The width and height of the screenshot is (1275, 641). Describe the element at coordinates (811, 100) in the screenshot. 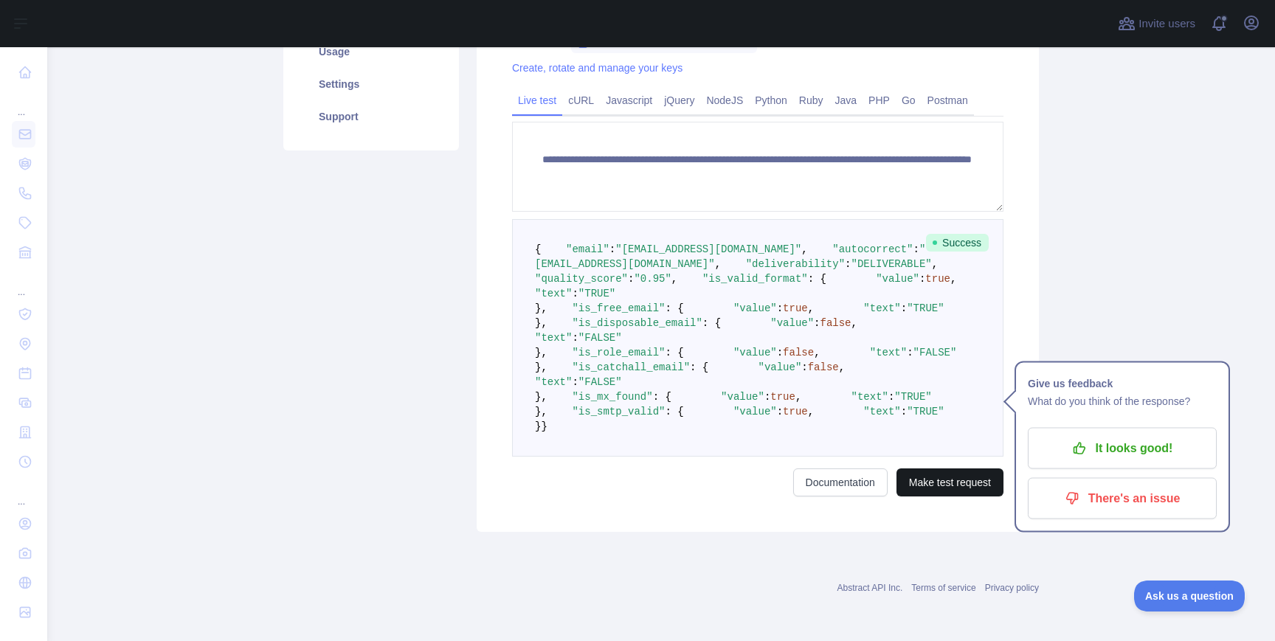

I see `a: Ruby` at that location.